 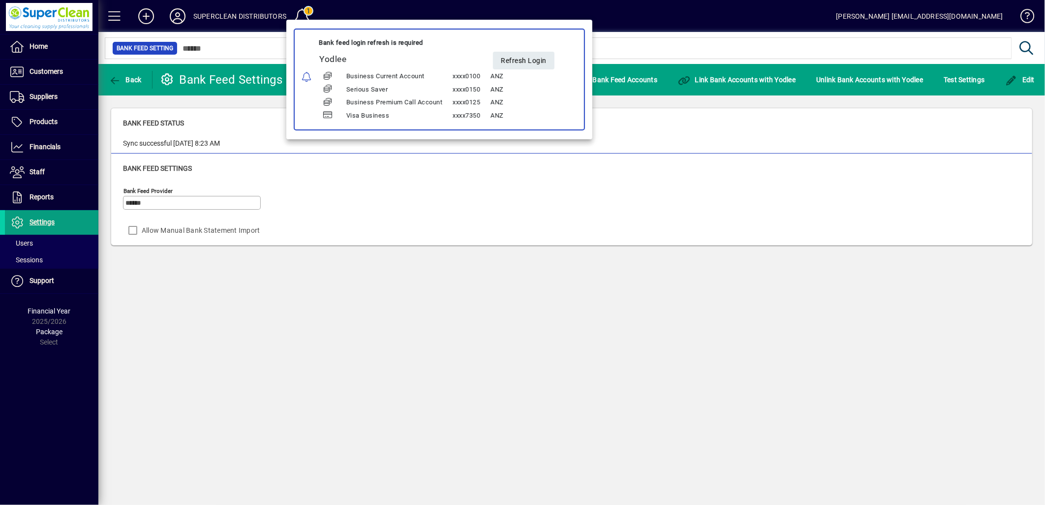 What do you see at coordinates (471, 76) in the screenshot?
I see `td: xxxx0100` at bounding box center [471, 76].